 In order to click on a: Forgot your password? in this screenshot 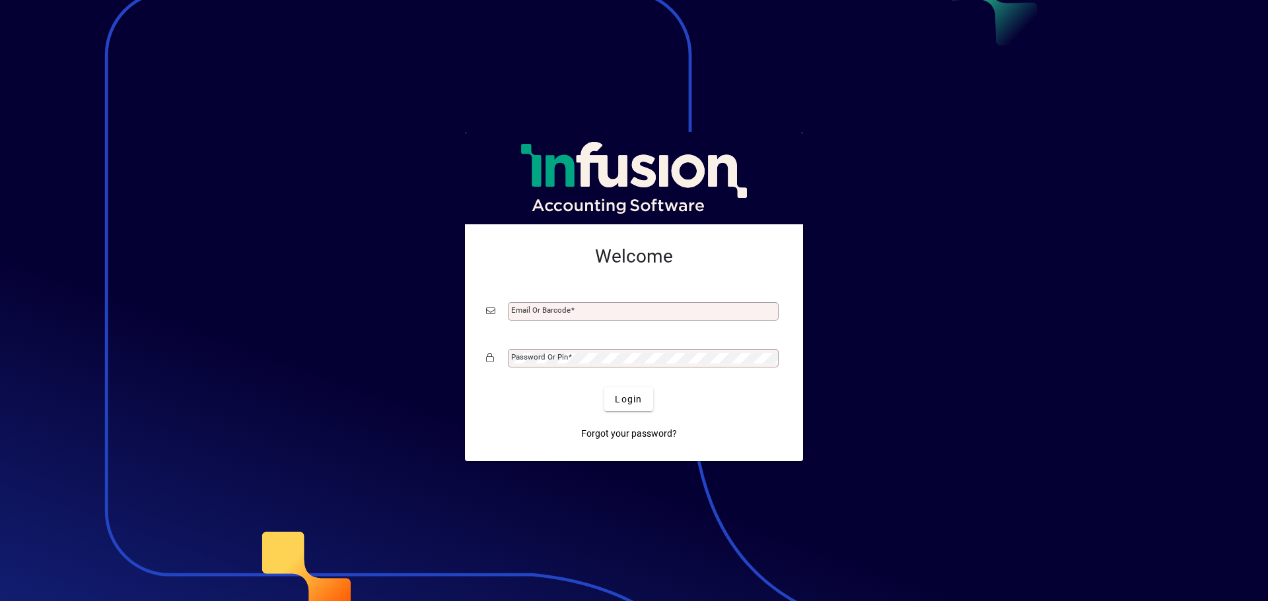, I will do `click(629, 434)`.